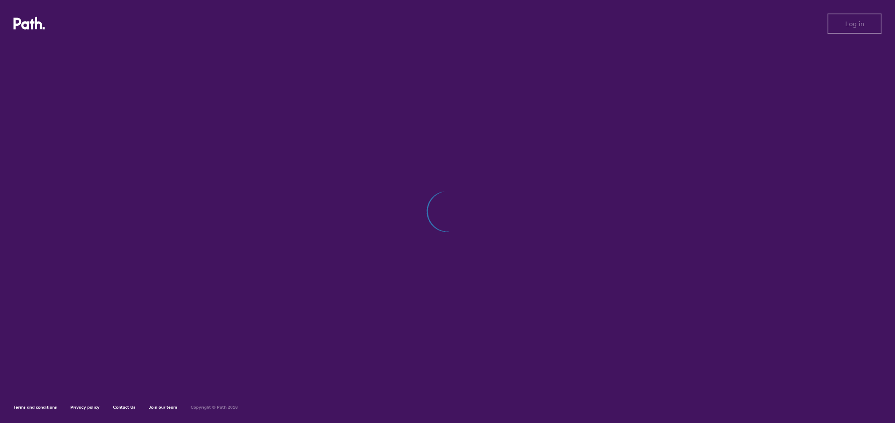 The image size is (895, 423). What do you see at coordinates (85, 407) in the screenshot?
I see `a: Privacy policy` at bounding box center [85, 407].